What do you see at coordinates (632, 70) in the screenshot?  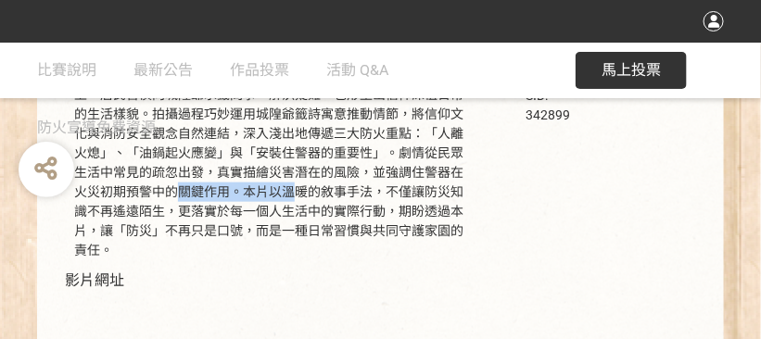 I see `span: 馬上投票` at bounding box center [632, 70].